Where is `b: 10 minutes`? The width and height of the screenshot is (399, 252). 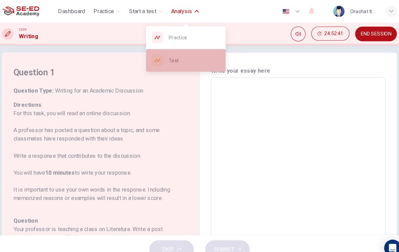 b: 10 minutes is located at coordinates (66, 165).